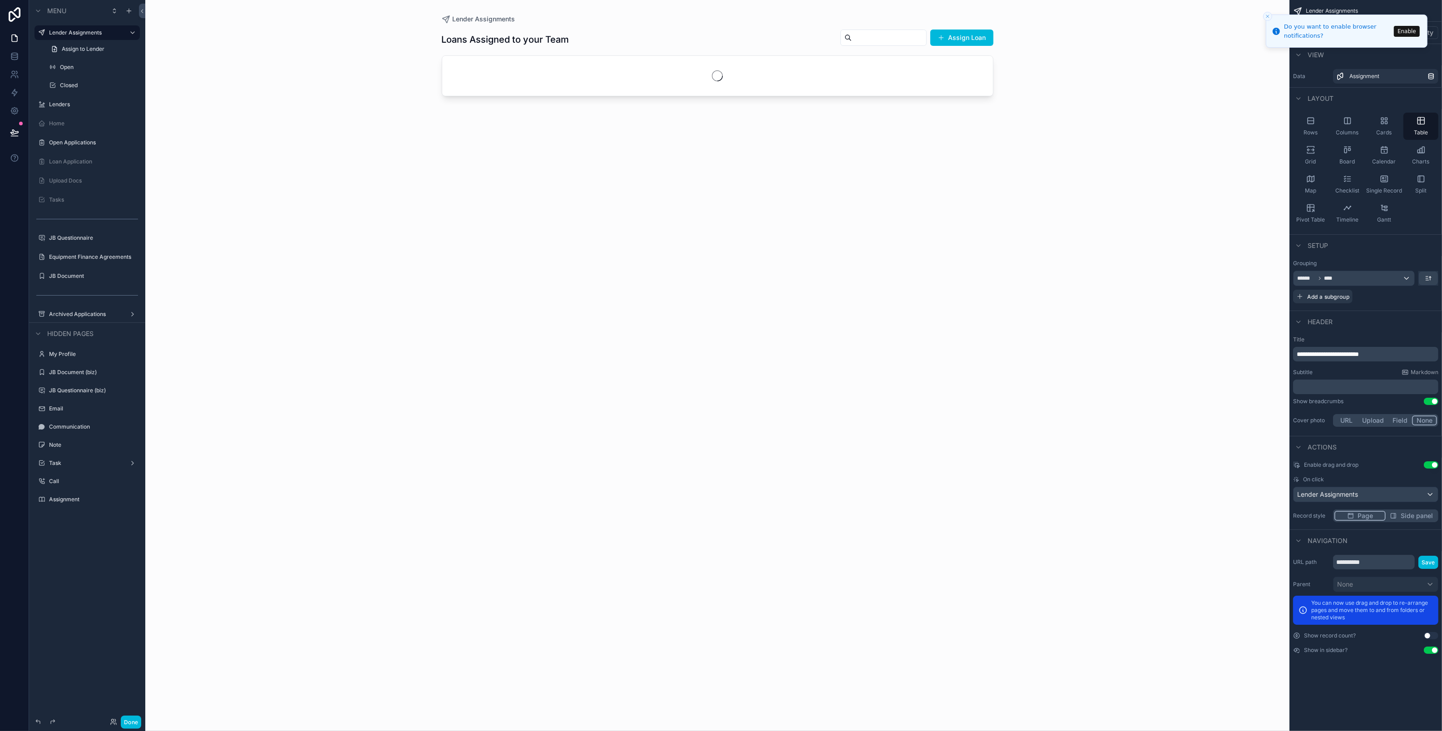 This screenshot has width=1442, height=731. Describe the element at coordinates (92, 200) in the screenshot. I see `label: Tasks` at that location.